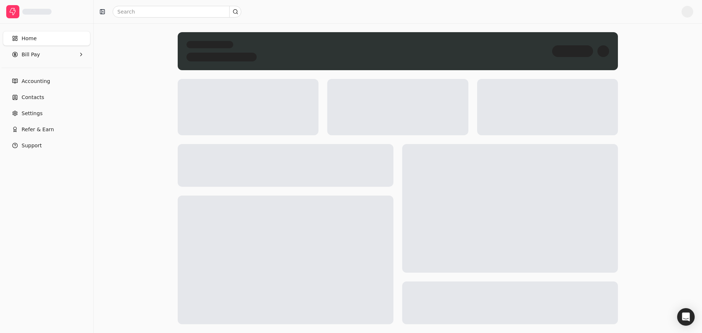 This screenshot has height=333, width=702. Describe the element at coordinates (46, 113) in the screenshot. I see `a: Settings` at that location.